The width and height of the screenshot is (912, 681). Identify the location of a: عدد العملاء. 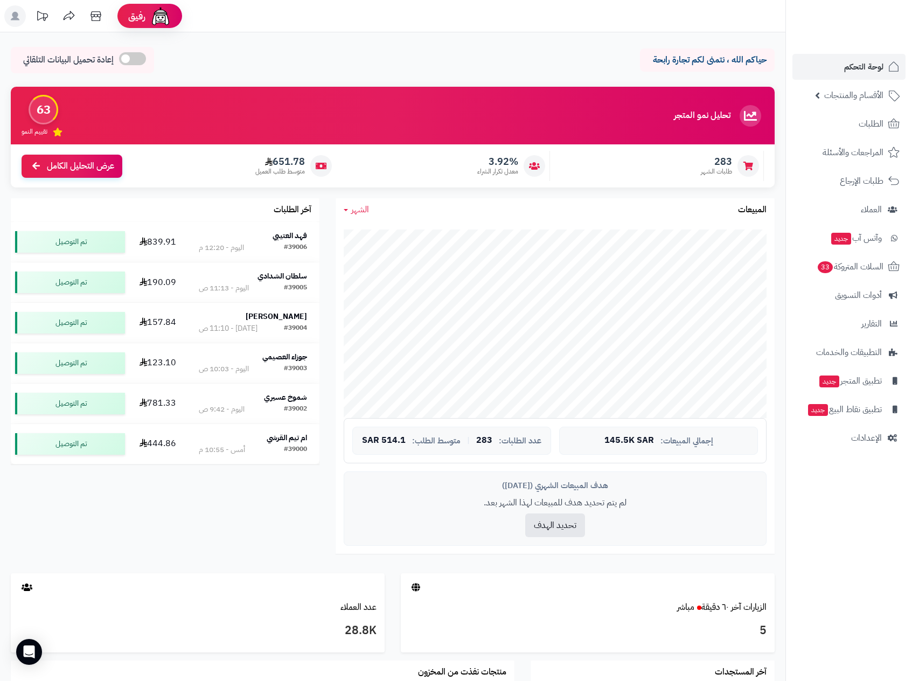
(358, 607).